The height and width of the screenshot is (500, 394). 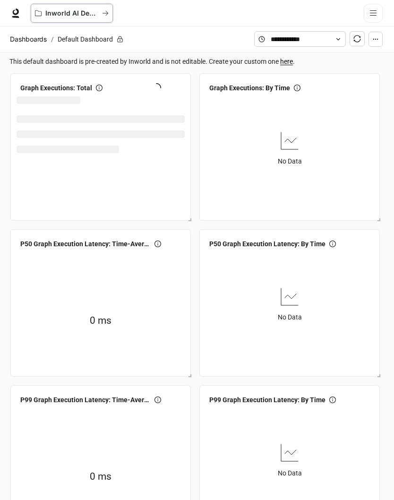 What do you see at coordinates (28, 39) in the screenshot?
I see `button: Dashboards` at bounding box center [28, 39].